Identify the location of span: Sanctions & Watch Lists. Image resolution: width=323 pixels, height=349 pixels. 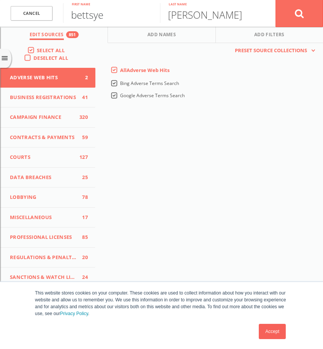
(43, 277).